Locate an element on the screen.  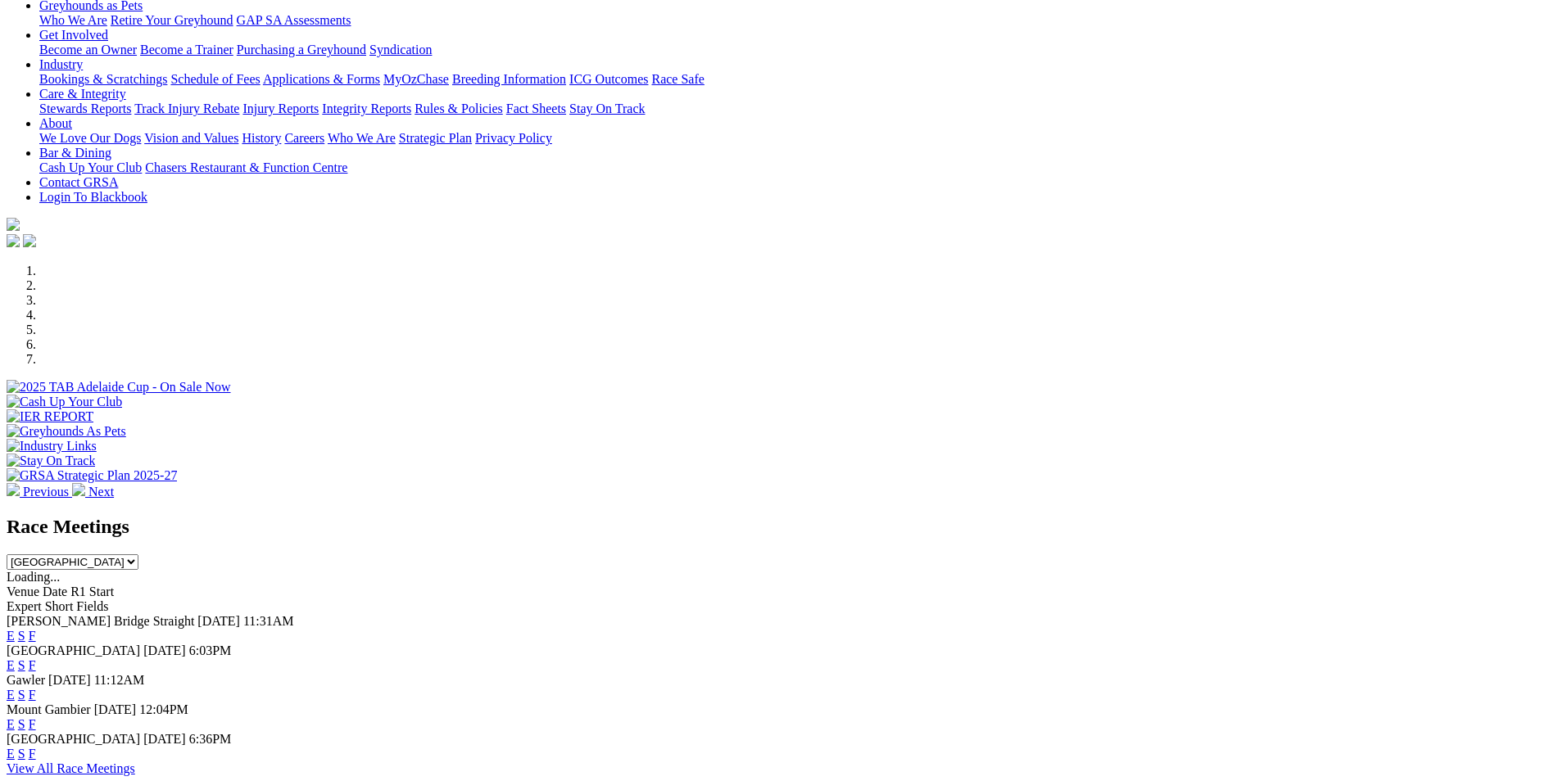
a: Careers is located at coordinates (304, 138).